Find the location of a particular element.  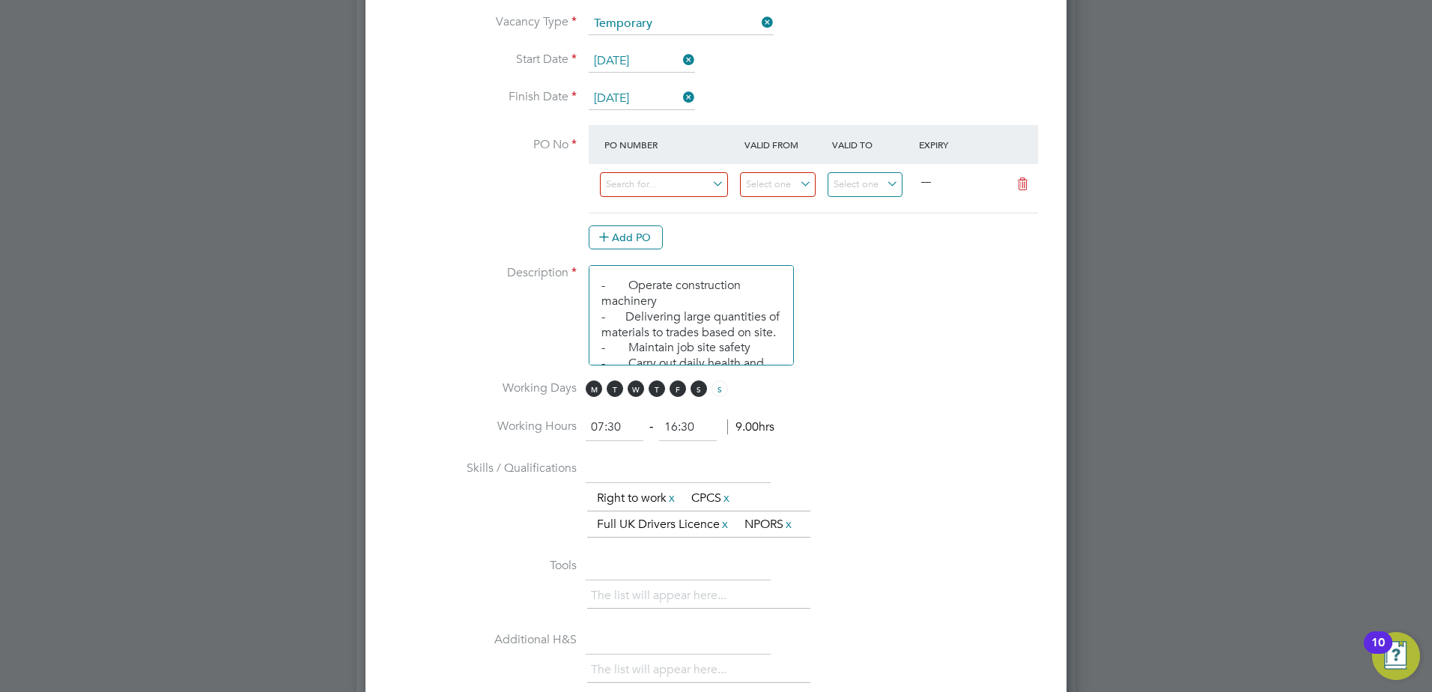

div: Valid From is located at coordinates (784, 145).